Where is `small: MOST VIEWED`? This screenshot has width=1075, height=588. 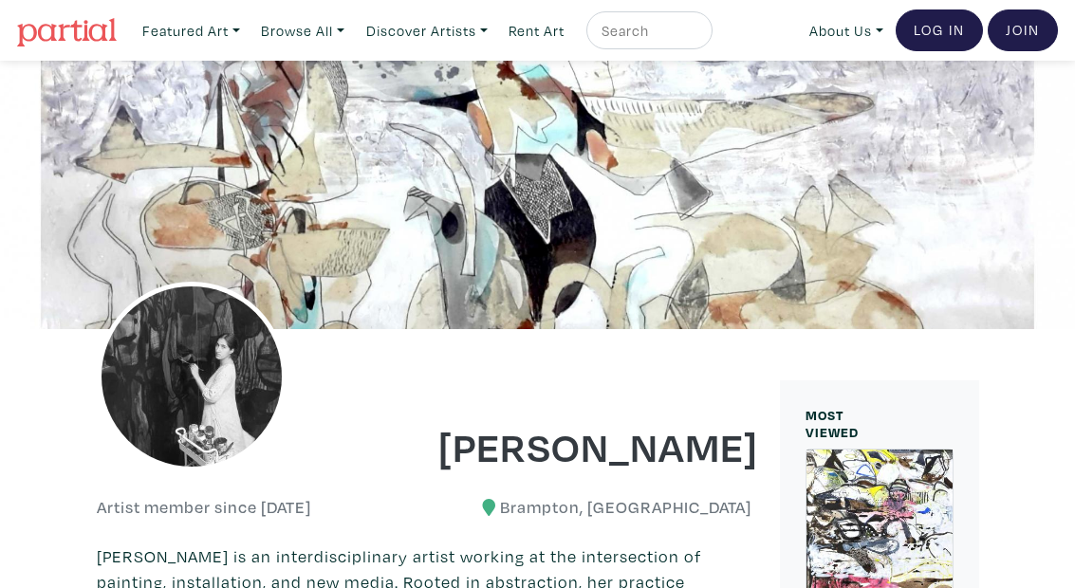 small: MOST VIEWED is located at coordinates (832, 423).